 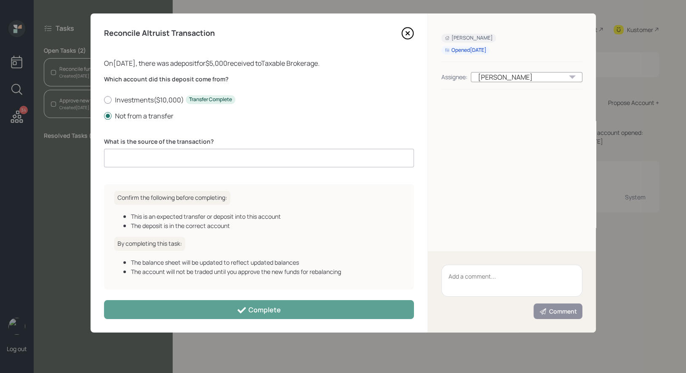 I want to click on label: Not from a transfer, so click(x=259, y=116).